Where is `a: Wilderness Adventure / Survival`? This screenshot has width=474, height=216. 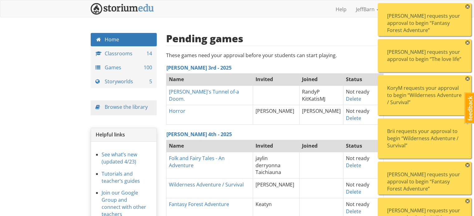
a: Wilderness Adventure / Survival is located at coordinates (206, 185).